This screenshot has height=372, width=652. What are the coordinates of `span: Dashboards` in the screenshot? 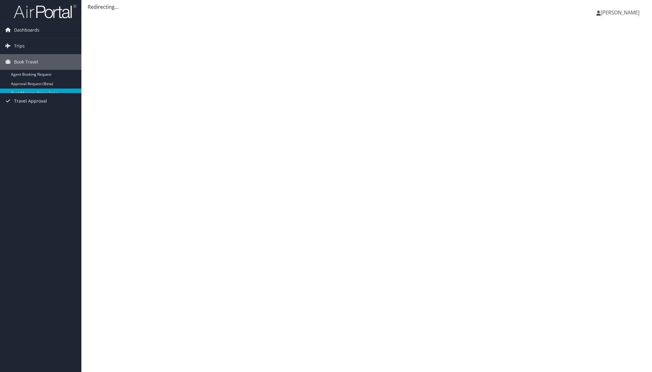 It's located at (27, 30).